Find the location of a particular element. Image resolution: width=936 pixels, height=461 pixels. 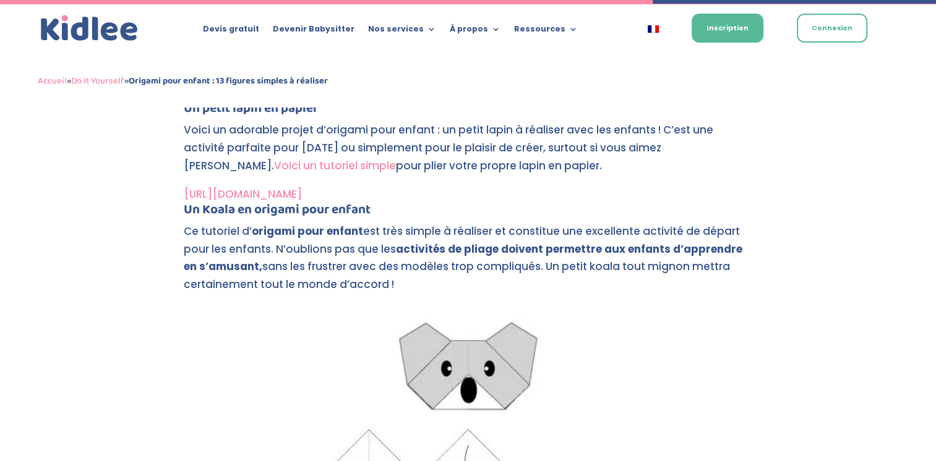

a: À propos is located at coordinates (475, 32).